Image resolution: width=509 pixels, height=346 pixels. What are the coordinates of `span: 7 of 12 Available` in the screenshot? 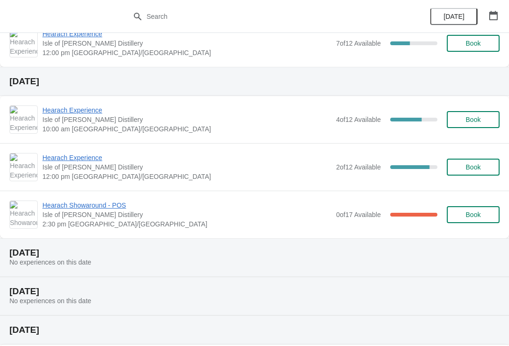 It's located at (358, 43).